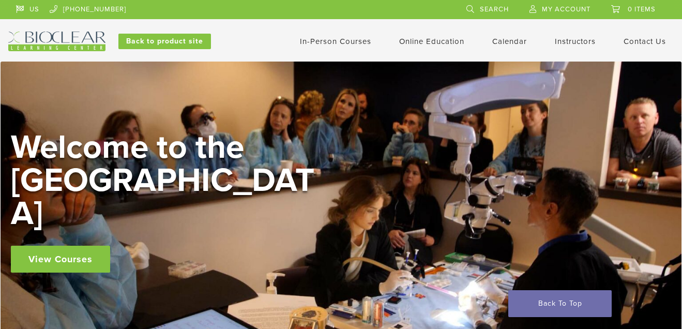 The height and width of the screenshot is (329, 682). What do you see at coordinates (336, 41) in the screenshot?
I see `a: In-Person Courses` at bounding box center [336, 41].